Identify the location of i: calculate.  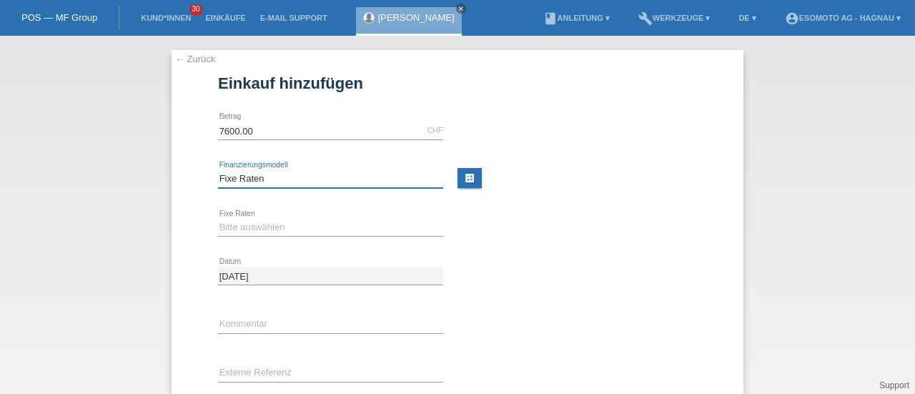
(470, 178).